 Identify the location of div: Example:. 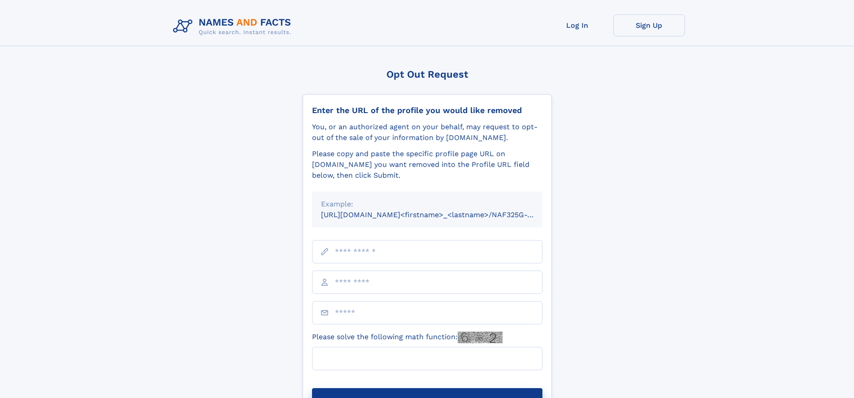
(427, 204).